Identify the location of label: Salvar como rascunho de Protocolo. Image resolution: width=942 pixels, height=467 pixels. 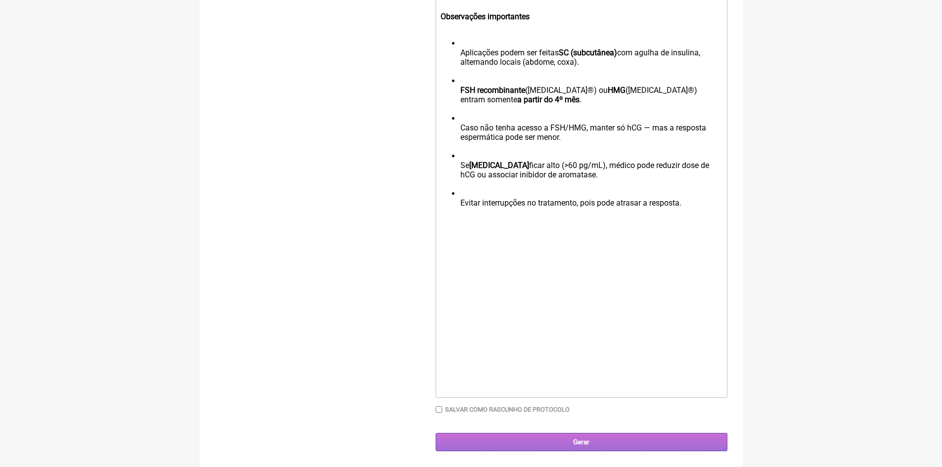
(507, 409).